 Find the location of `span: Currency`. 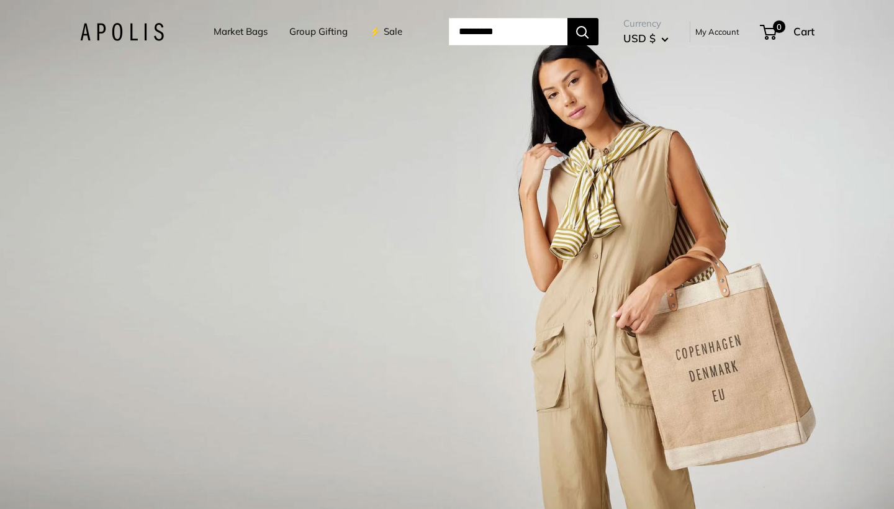

span: Currency is located at coordinates (646, 24).